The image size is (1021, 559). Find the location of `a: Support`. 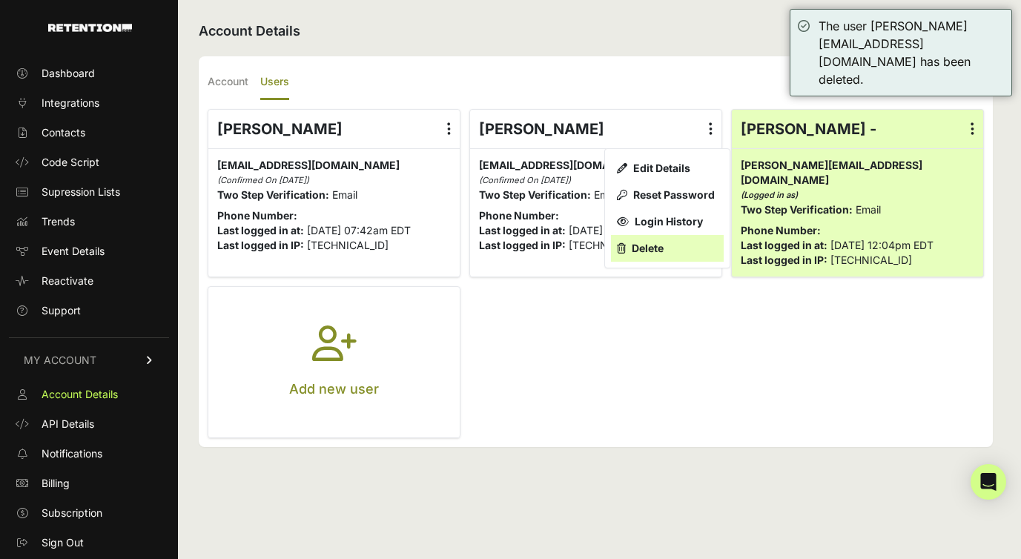

a: Support is located at coordinates (89, 311).